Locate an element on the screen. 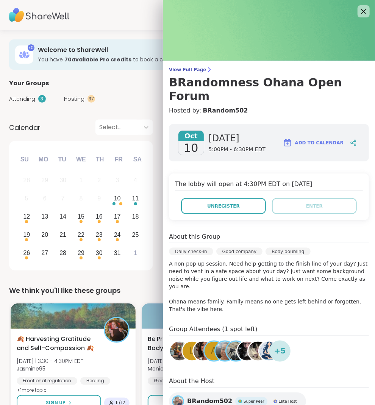  div: 2 is located at coordinates (99, 180).